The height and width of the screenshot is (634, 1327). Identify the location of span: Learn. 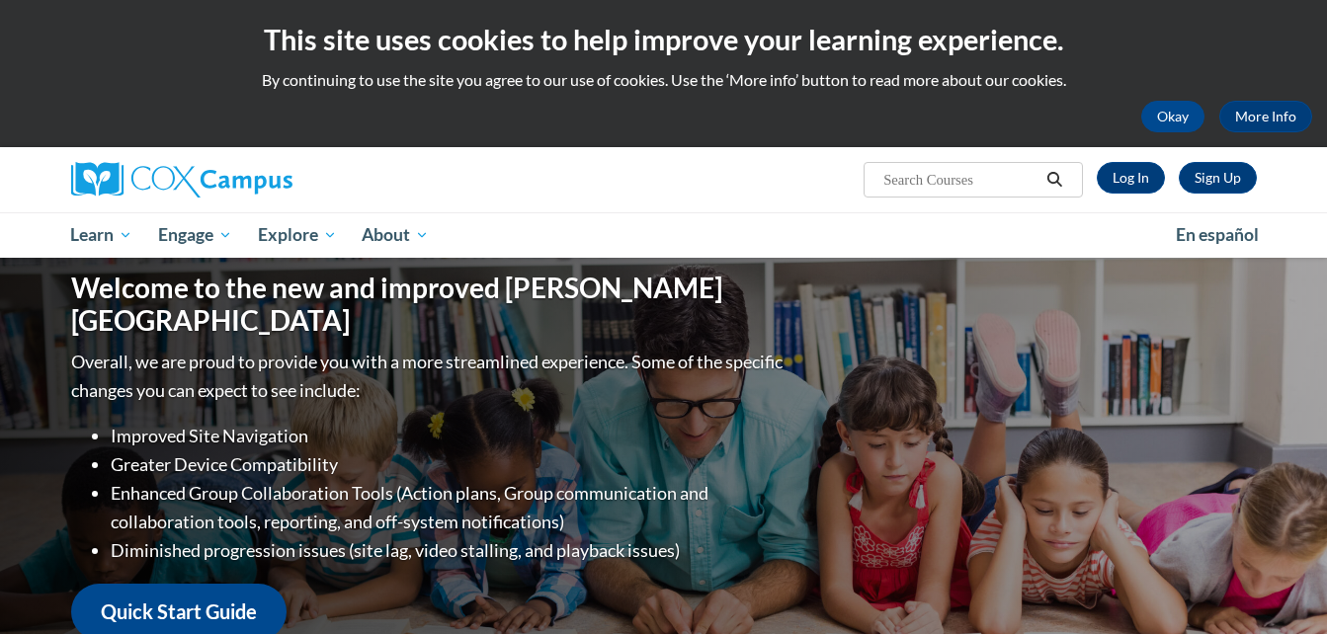
(101, 235).